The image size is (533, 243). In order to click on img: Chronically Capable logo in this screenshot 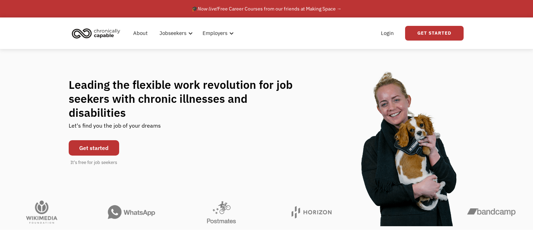, I will do `click(96, 33)`.